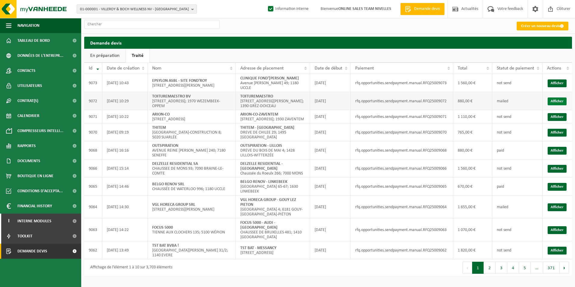  I want to click on strong: DELZELLE RESIDENTIAL SA, so click(175, 164).